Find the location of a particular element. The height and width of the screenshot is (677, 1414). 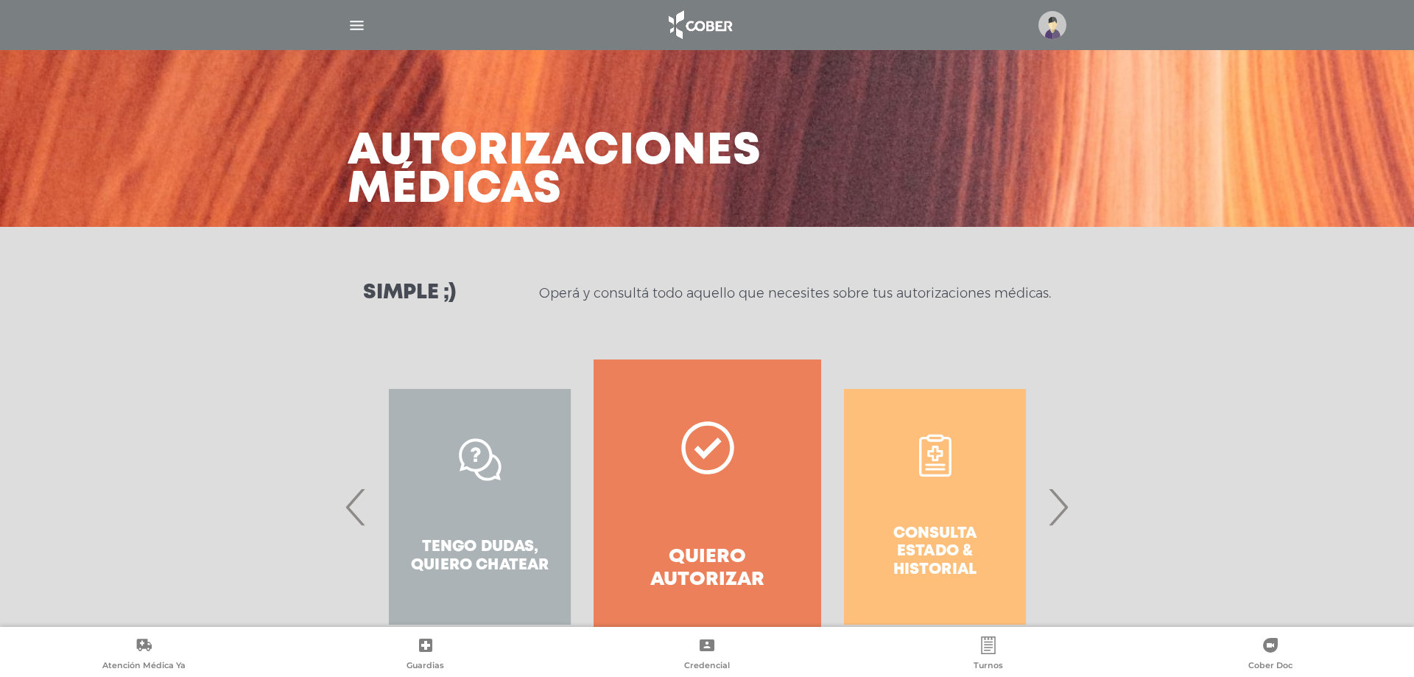

h4: Quiero autorizar is located at coordinates (707, 569).